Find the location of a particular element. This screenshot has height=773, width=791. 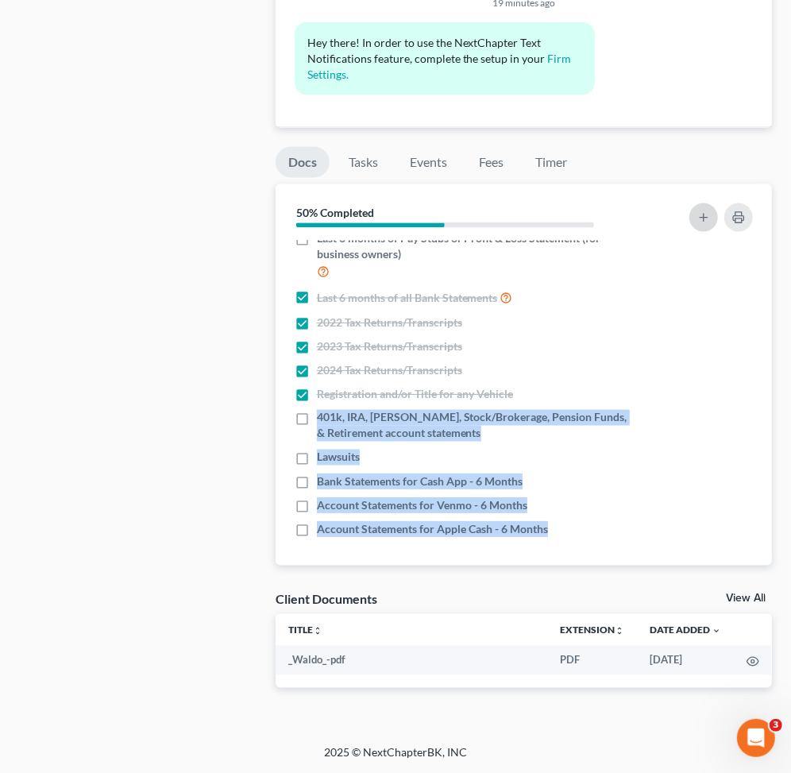

span: 2022 Tax Returns/Transcripts is located at coordinates (389, 323).